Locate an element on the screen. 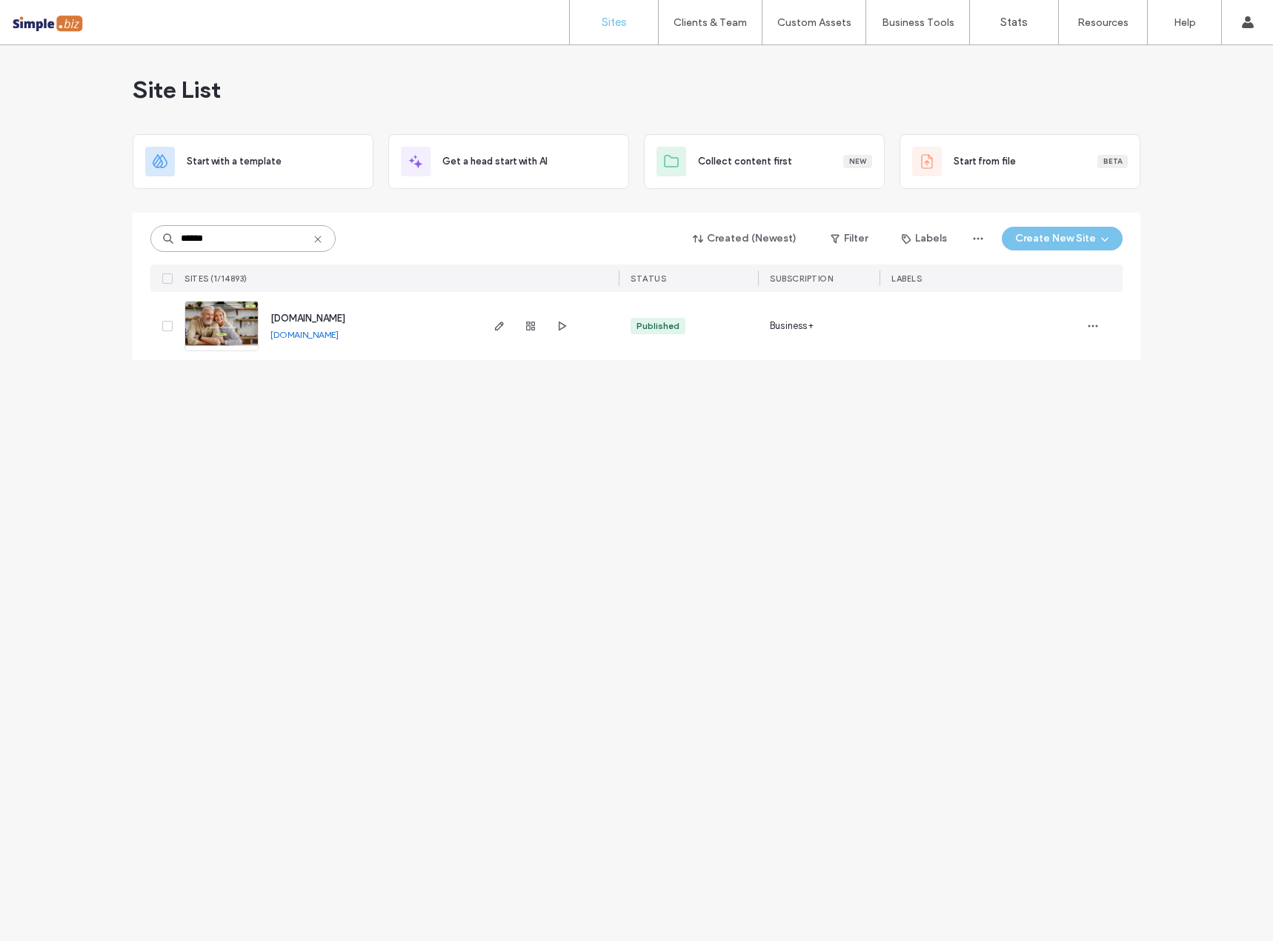  div: Start with a template is located at coordinates (253, 162).